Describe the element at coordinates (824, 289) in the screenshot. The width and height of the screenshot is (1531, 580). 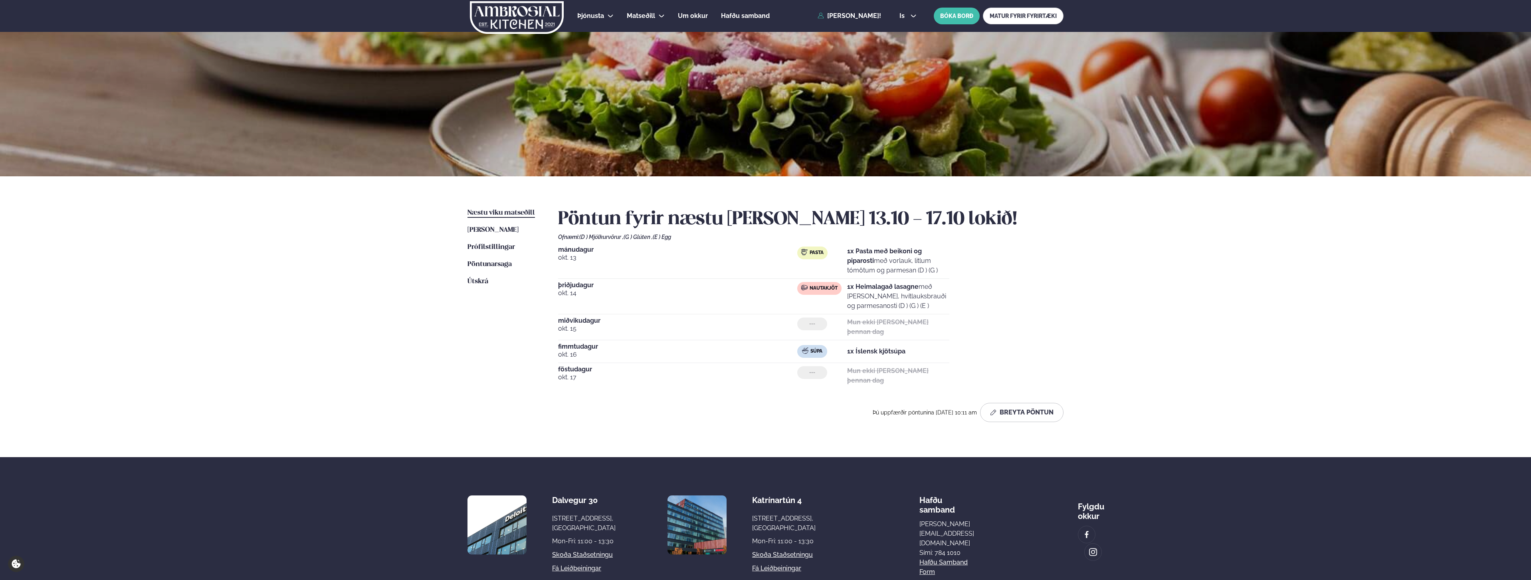
I see `span: Nautakjöt` at that location.